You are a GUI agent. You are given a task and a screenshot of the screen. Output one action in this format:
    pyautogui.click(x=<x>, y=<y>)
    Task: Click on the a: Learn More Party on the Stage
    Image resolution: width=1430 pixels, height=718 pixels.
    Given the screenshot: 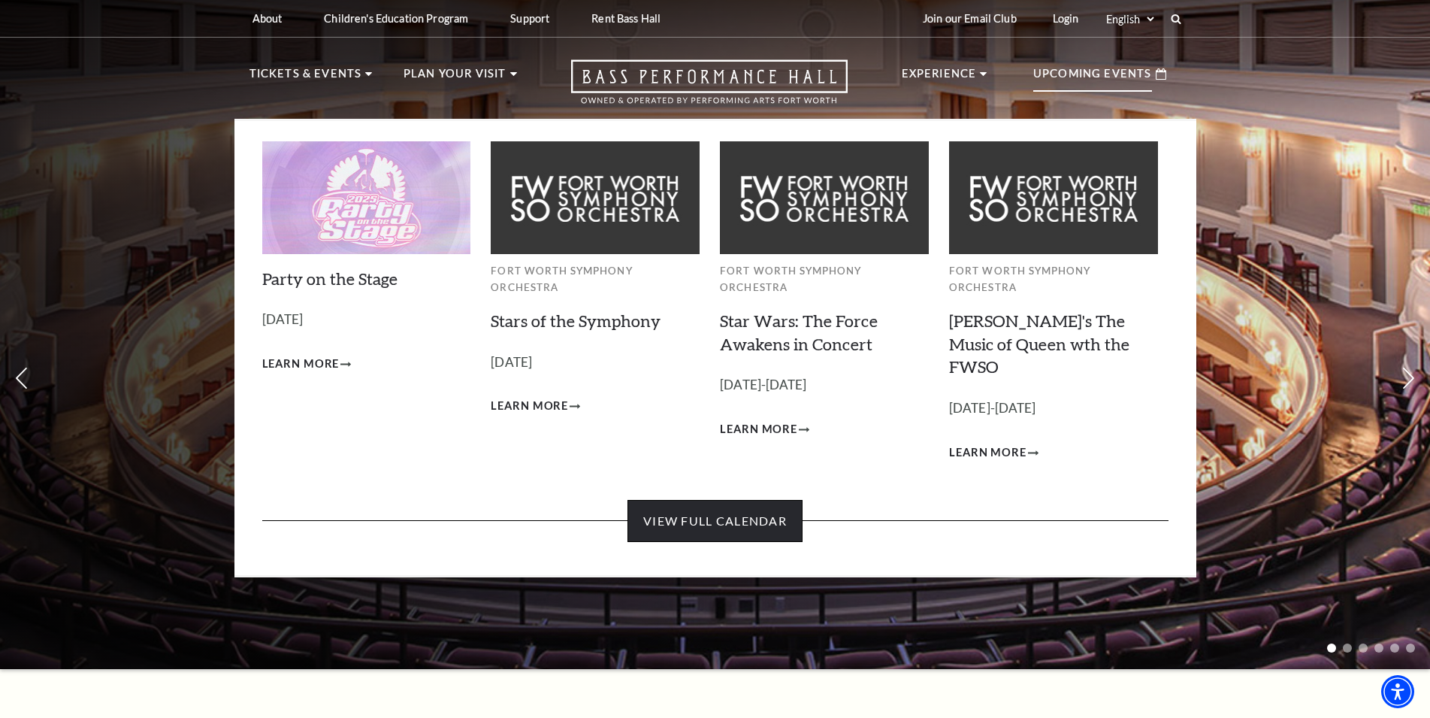 What is the action you would take?
    pyautogui.click(x=307, y=364)
    